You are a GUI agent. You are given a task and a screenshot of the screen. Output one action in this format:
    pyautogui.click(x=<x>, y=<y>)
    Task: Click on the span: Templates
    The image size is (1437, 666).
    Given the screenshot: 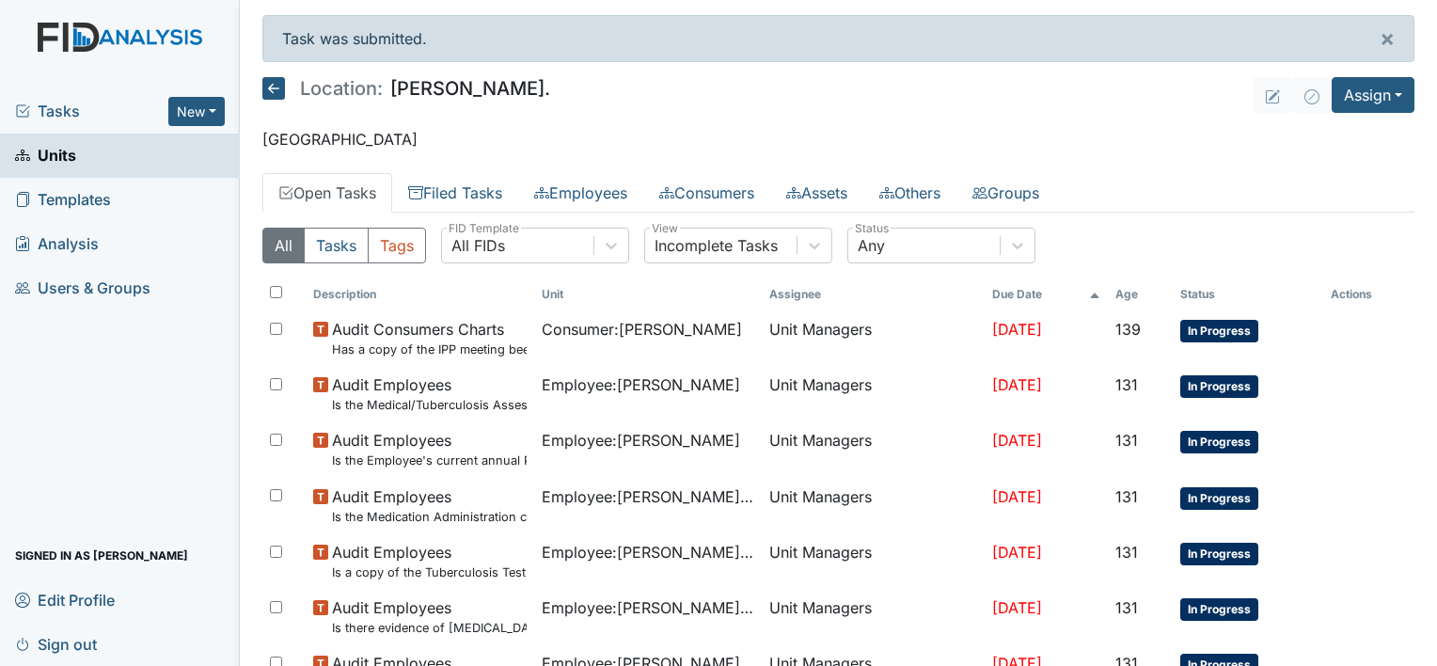 What is the action you would take?
    pyautogui.click(x=63, y=199)
    